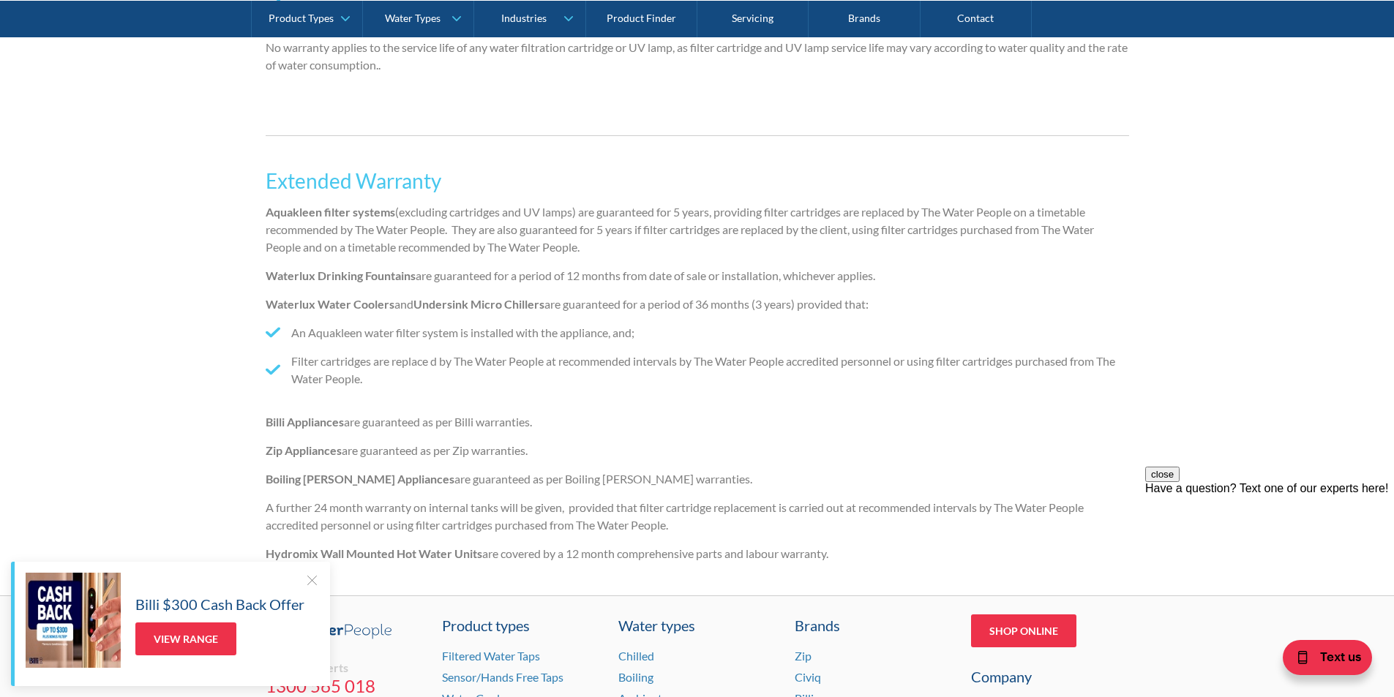 The image size is (1394, 697). Describe the element at coordinates (636, 656) in the screenshot. I see `a: Chilled` at that location.